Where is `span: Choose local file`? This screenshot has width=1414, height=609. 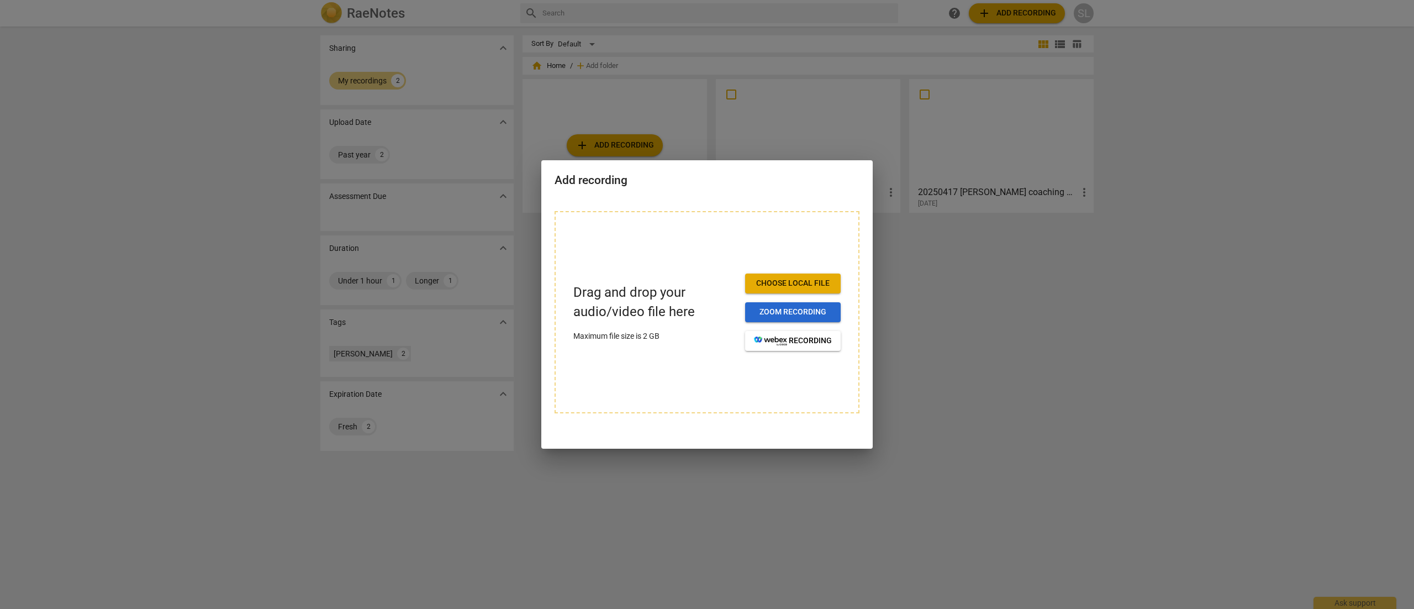 span: Choose local file is located at coordinates (792, 283).